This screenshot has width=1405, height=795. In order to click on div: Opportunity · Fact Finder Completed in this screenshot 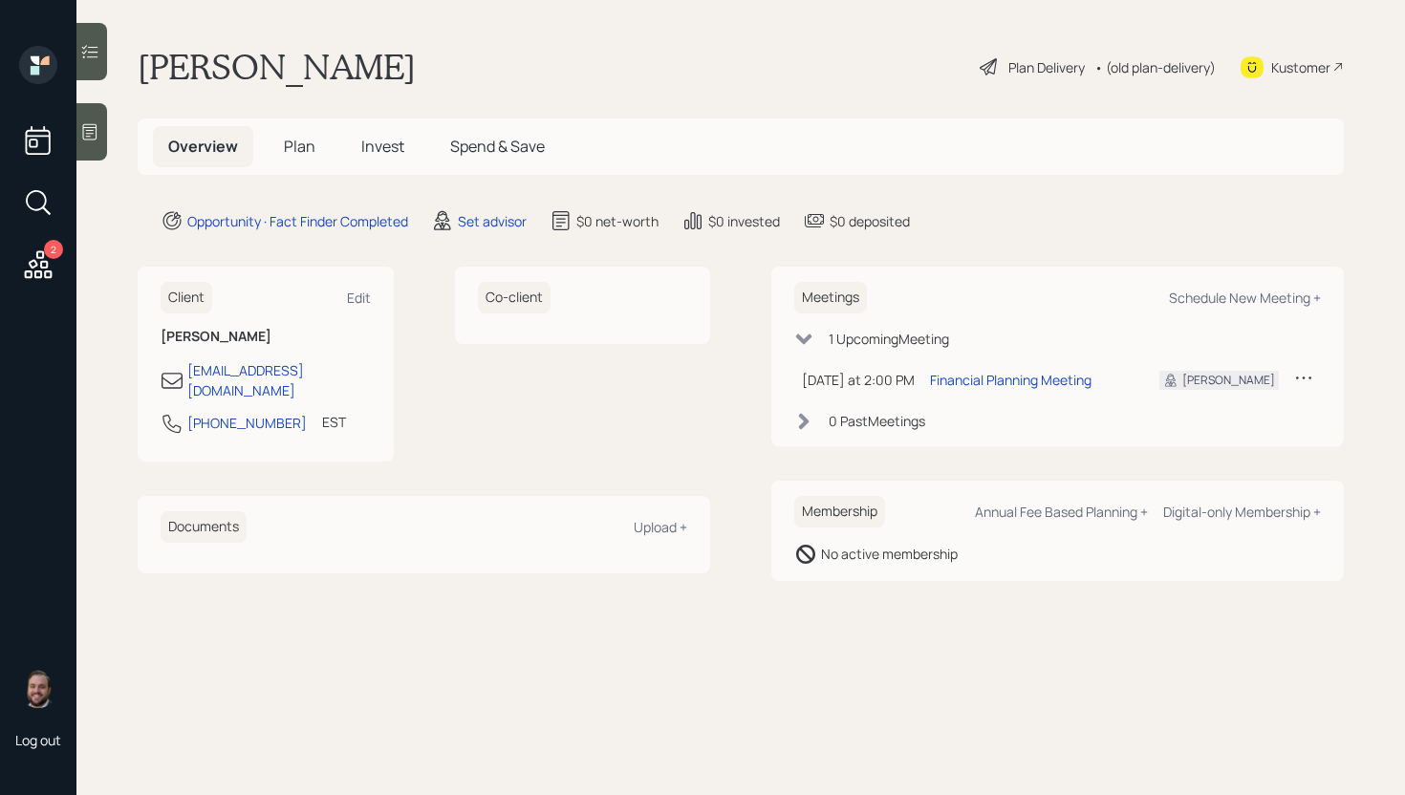, I will do `click(297, 221)`.